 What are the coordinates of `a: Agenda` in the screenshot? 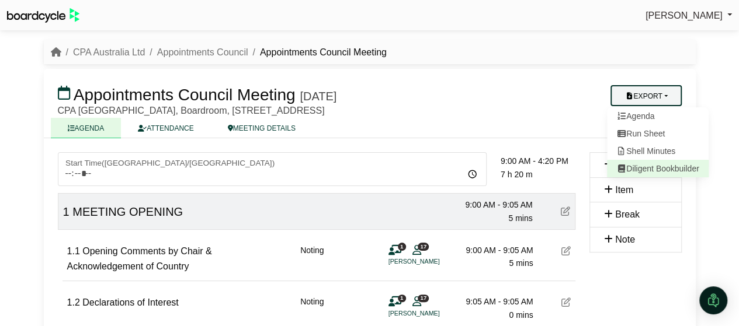 It's located at (657, 116).